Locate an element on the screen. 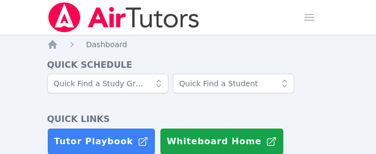 The height and width of the screenshot is (154, 376). span: Dashboard is located at coordinates (107, 44).